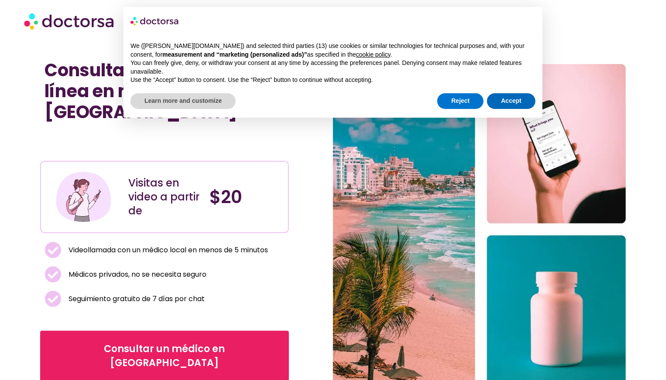 Image resolution: width=666 pixels, height=380 pixels. Describe the element at coordinates (333, 80) in the screenshot. I see `p: Use the “Accept” button to consent. Use the “Reject” button to continue without accepting.` at that location.